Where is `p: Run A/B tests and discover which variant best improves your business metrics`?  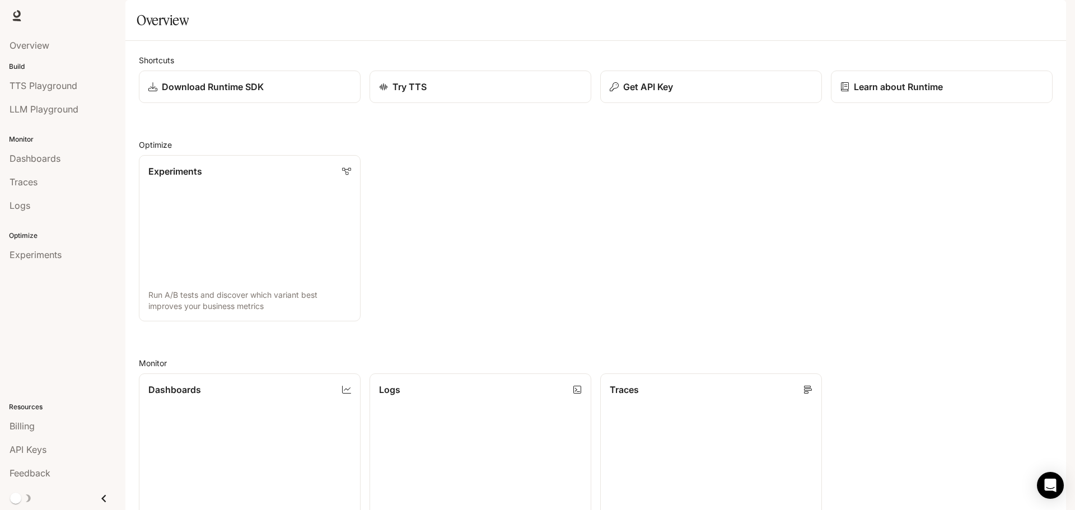 p: Run A/B tests and discover which variant best improves your business metrics is located at coordinates (250, 301).